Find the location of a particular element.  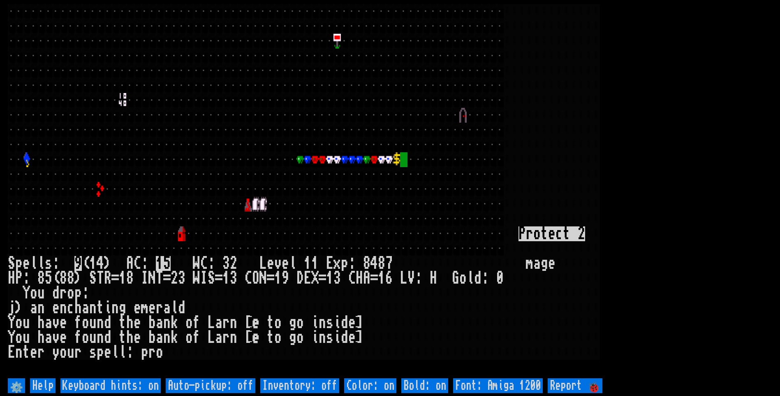

div: 4 is located at coordinates (374, 263).